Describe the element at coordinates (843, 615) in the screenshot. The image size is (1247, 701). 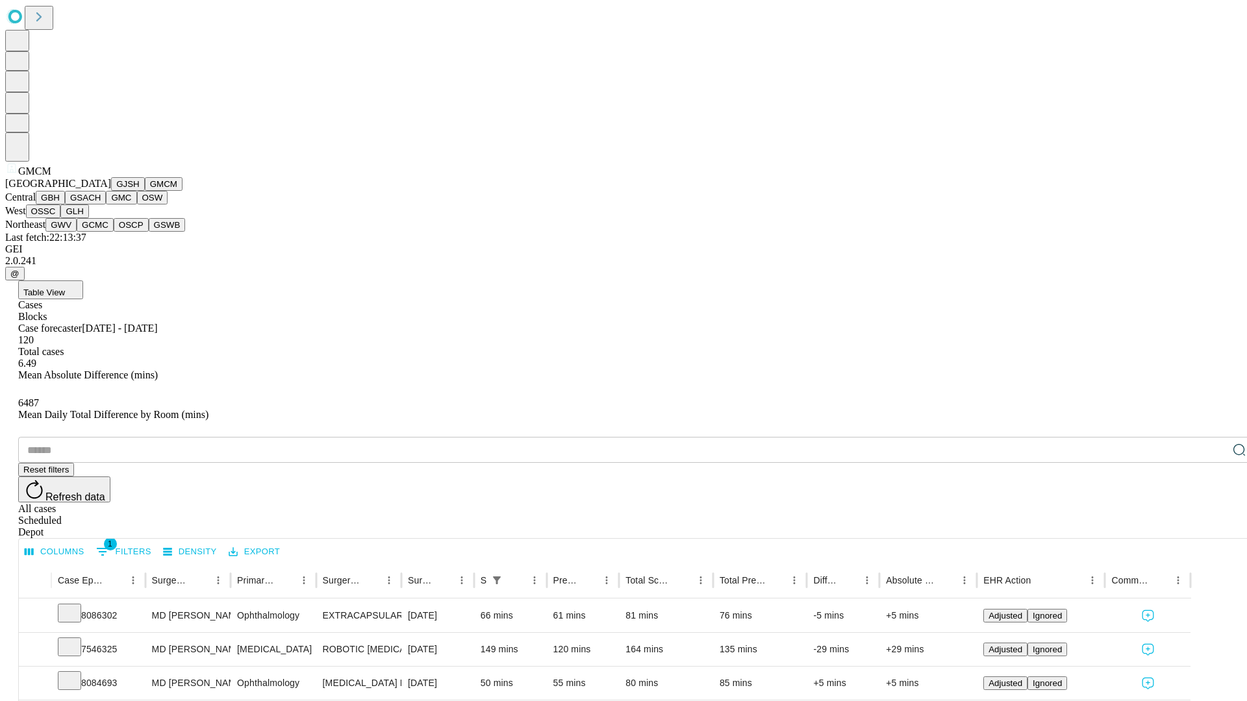
I see `div: -5 mins` at that location.